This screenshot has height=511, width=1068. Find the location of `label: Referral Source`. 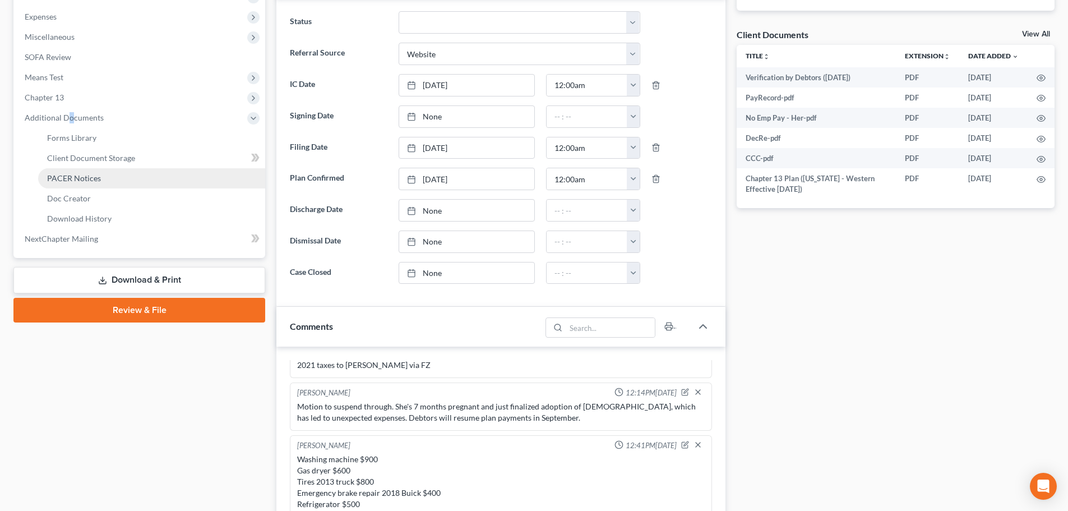

label: Referral Source is located at coordinates (338, 54).